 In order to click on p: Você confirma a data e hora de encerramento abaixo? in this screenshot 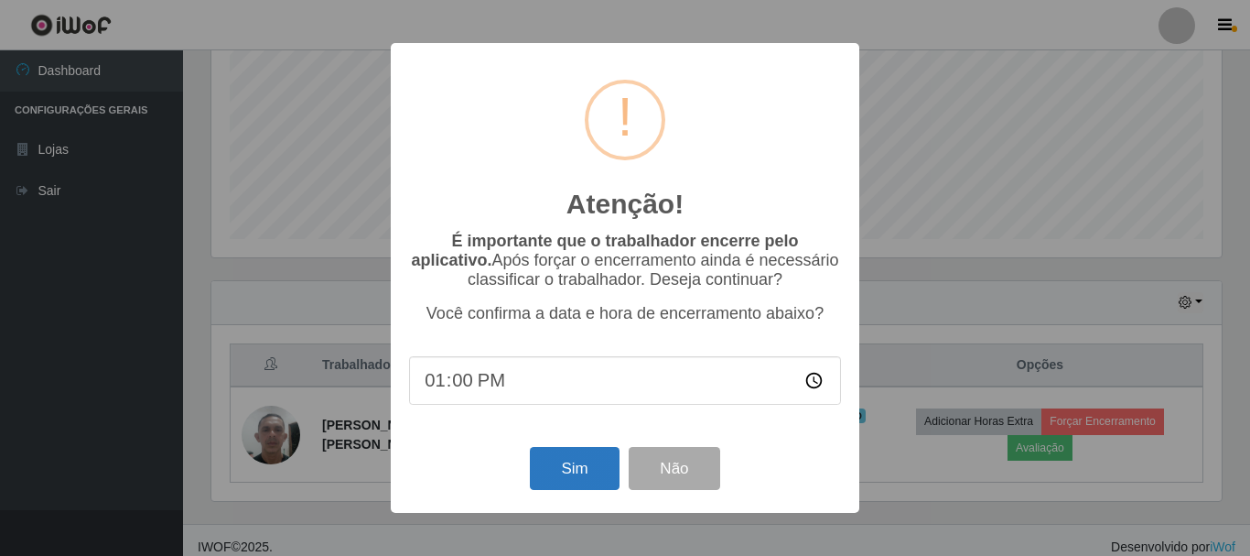, I will do `click(625, 313)`.